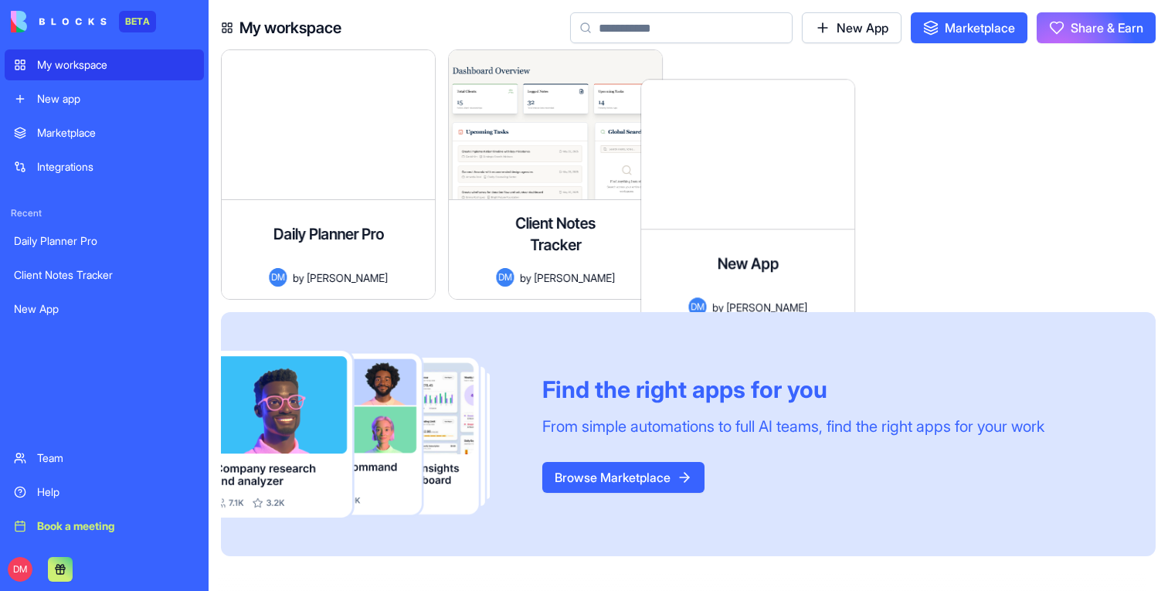 The height and width of the screenshot is (591, 1168). I want to click on span: Recent, so click(104, 213).